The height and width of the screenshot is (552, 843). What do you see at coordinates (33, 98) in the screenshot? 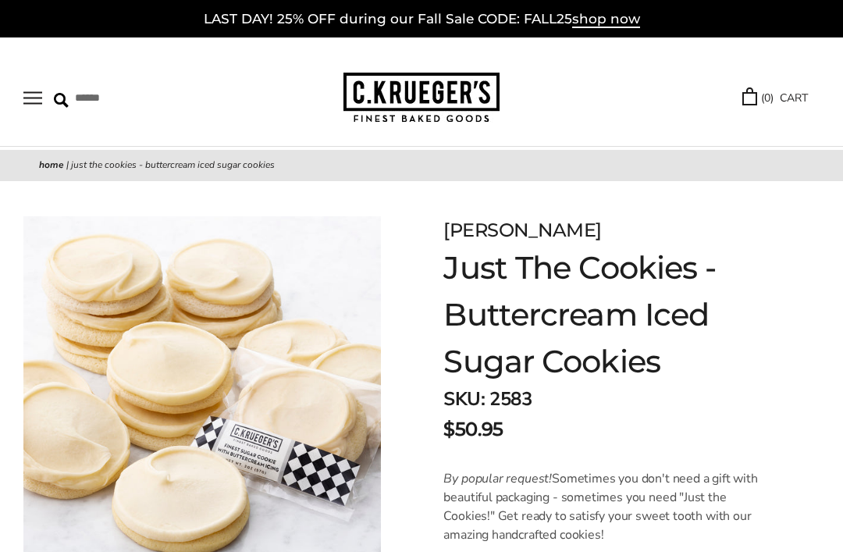
I see `button: Open navigation` at bounding box center [33, 98].